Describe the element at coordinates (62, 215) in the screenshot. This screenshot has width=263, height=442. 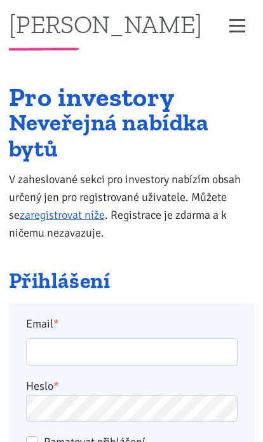
I see `a: zaregistrovat níže` at that location.